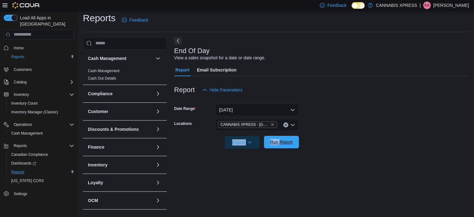 This screenshot has height=217, width=474. What do you see at coordinates (19, 48) in the screenshot?
I see `a: Home` at bounding box center [19, 48].